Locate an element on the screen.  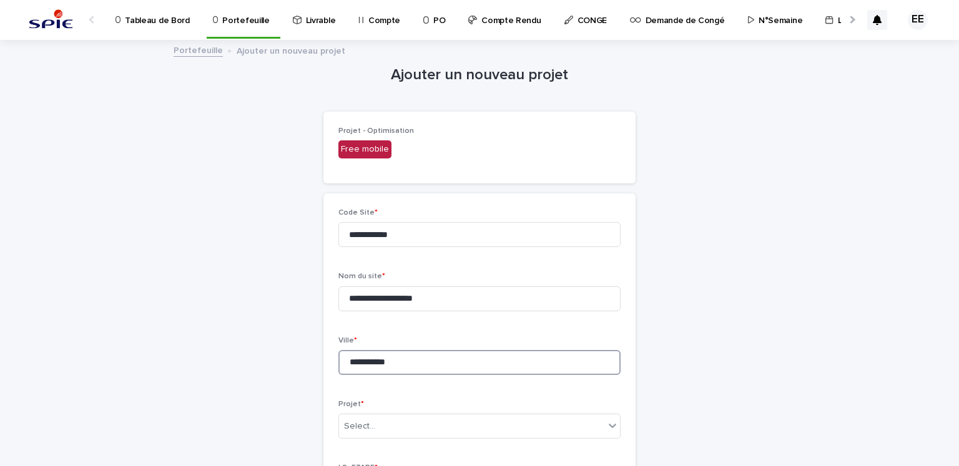
span: Code Site is located at coordinates (358, 213).